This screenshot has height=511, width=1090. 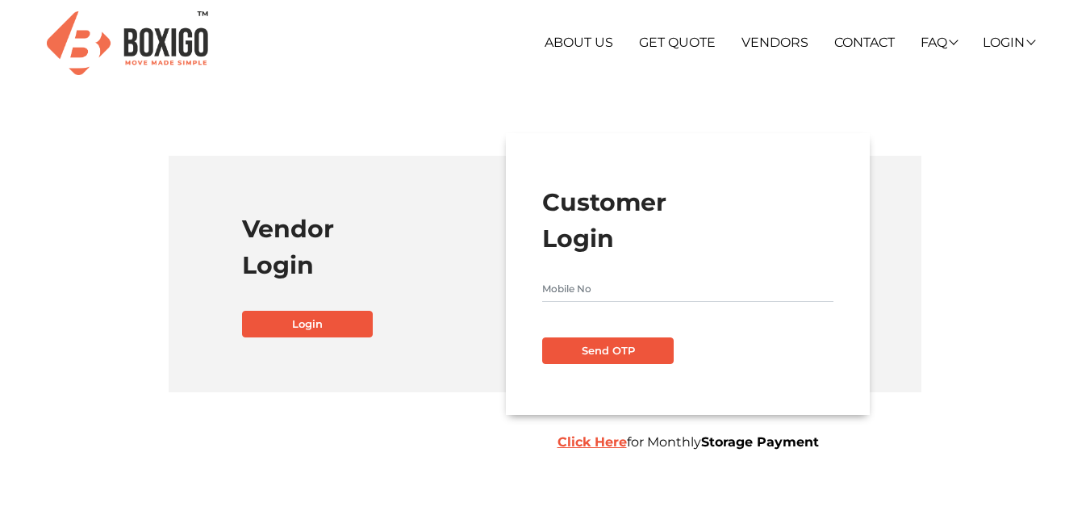 What do you see at coordinates (677, 42) in the screenshot?
I see `a: Get Quote` at bounding box center [677, 42].